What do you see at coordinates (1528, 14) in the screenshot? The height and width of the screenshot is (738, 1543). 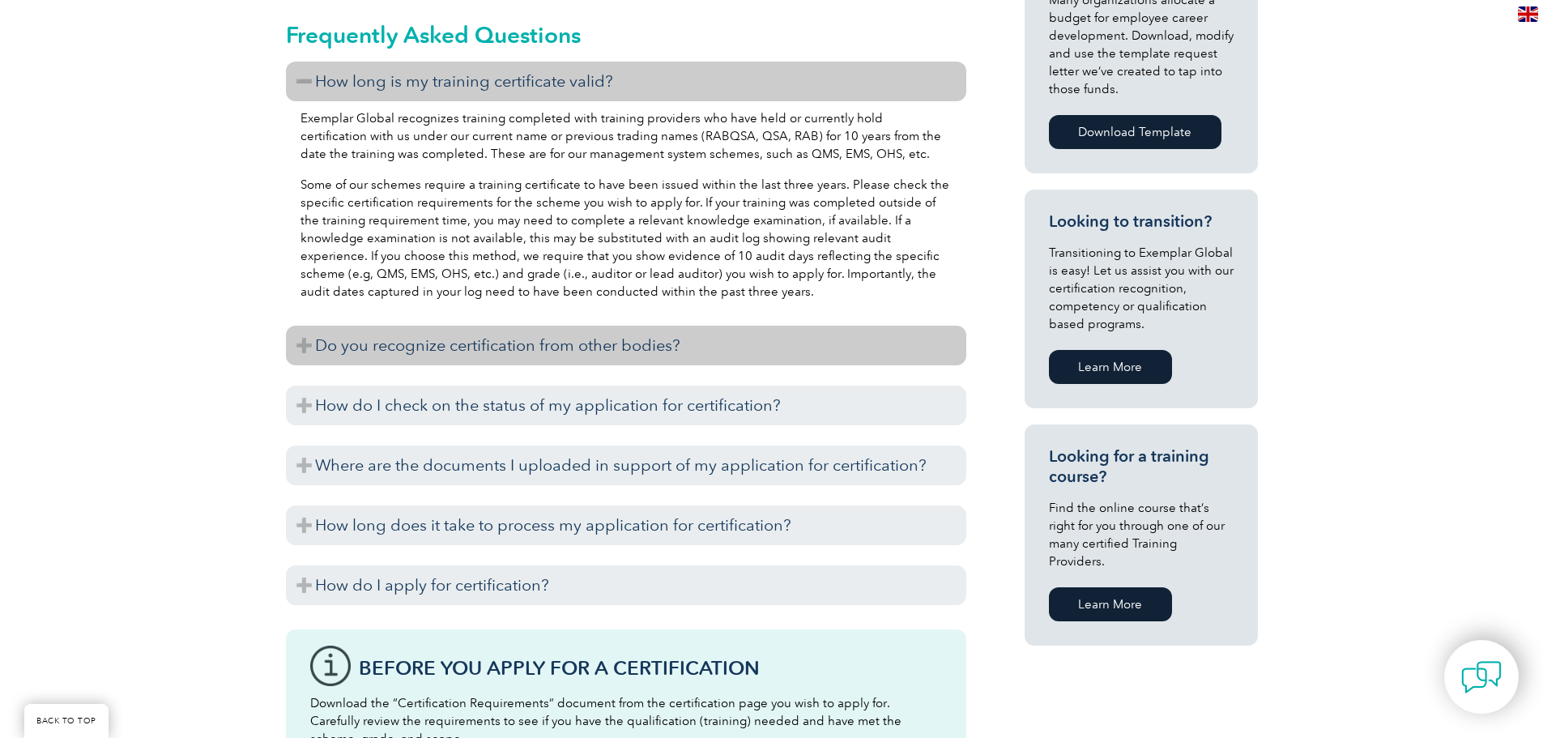 I see `img: en` at bounding box center [1528, 14].